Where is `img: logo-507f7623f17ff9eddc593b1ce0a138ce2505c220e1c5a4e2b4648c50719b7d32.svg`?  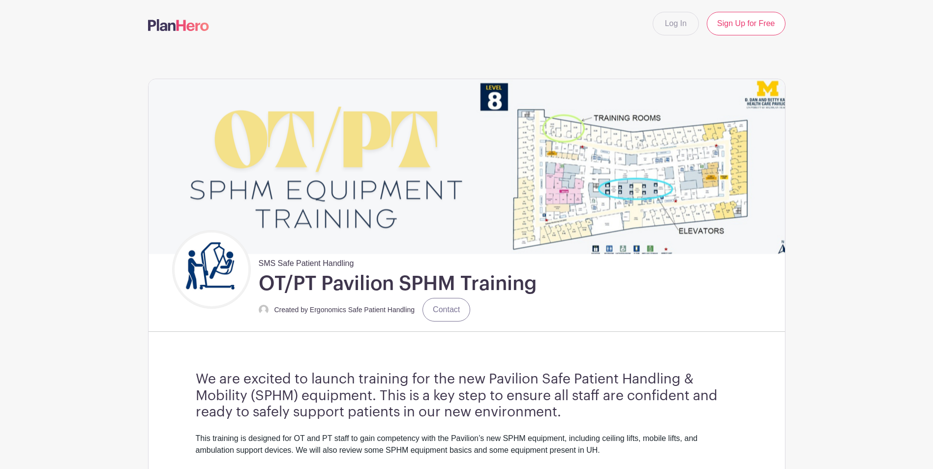 img: logo-507f7623f17ff9eddc593b1ce0a138ce2505c220e1c5a4e2b4648c50719b7d32.svg is located at coordinates (178, 25).